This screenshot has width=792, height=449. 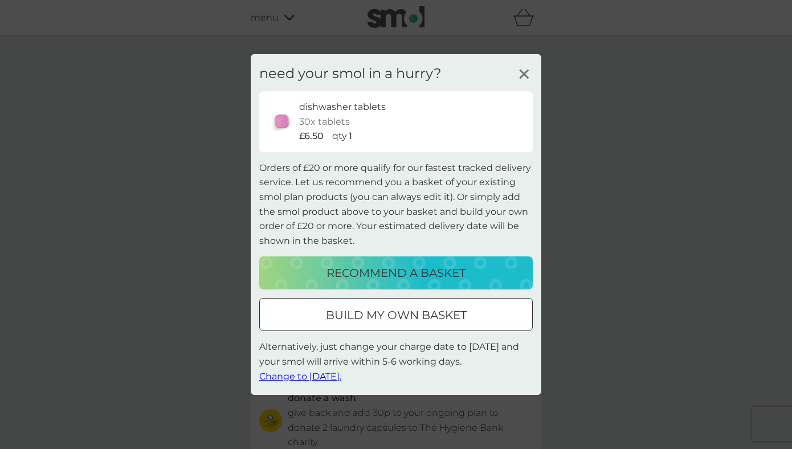 I want to click on p: build my own basket, so click(x=396, y=315).